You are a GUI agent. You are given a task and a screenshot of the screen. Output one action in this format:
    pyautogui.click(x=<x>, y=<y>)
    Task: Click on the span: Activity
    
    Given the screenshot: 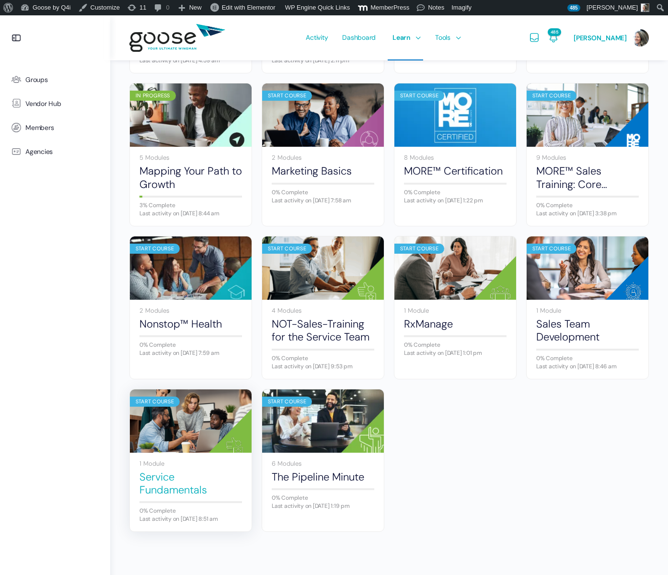 What is the action you would take?
    pyautogui.click(x=317, y=37)
    